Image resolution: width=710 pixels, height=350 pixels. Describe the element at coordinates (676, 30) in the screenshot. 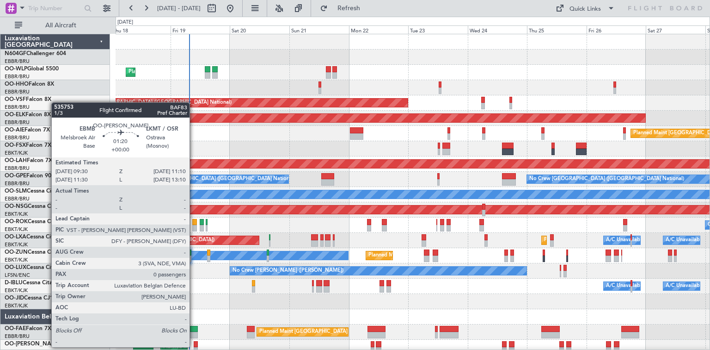

I see `div: Sat 27` at that location.